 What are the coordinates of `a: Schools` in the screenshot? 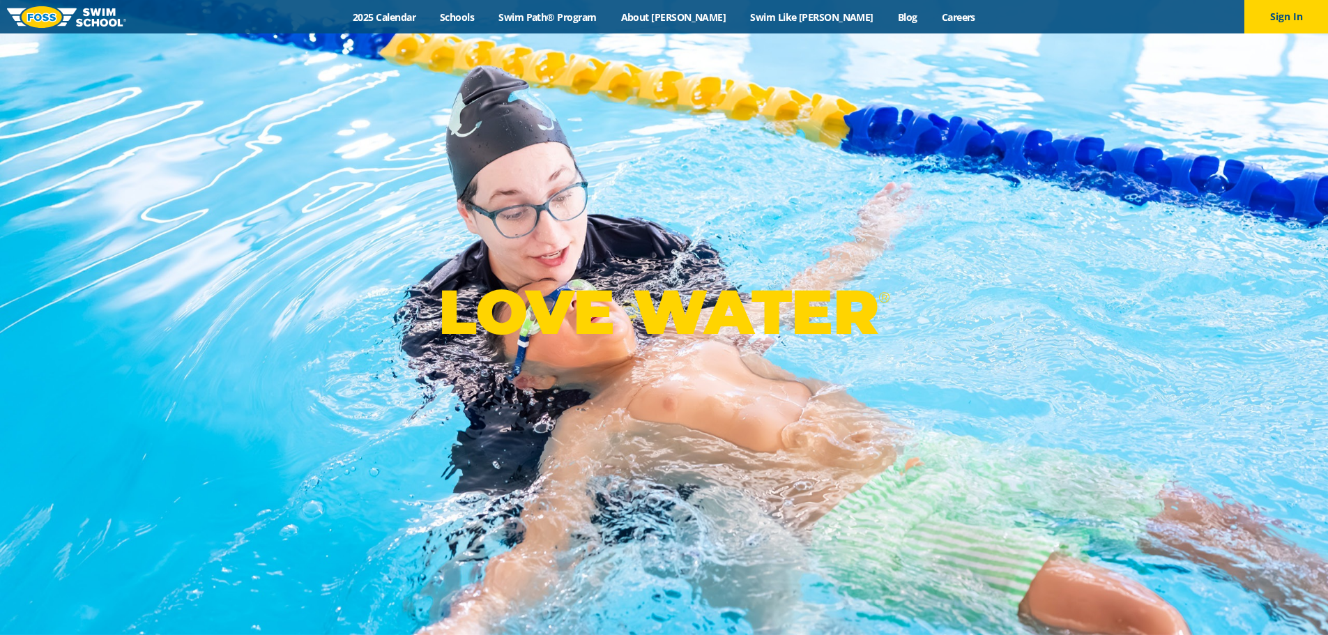 It's located at (457, 17).